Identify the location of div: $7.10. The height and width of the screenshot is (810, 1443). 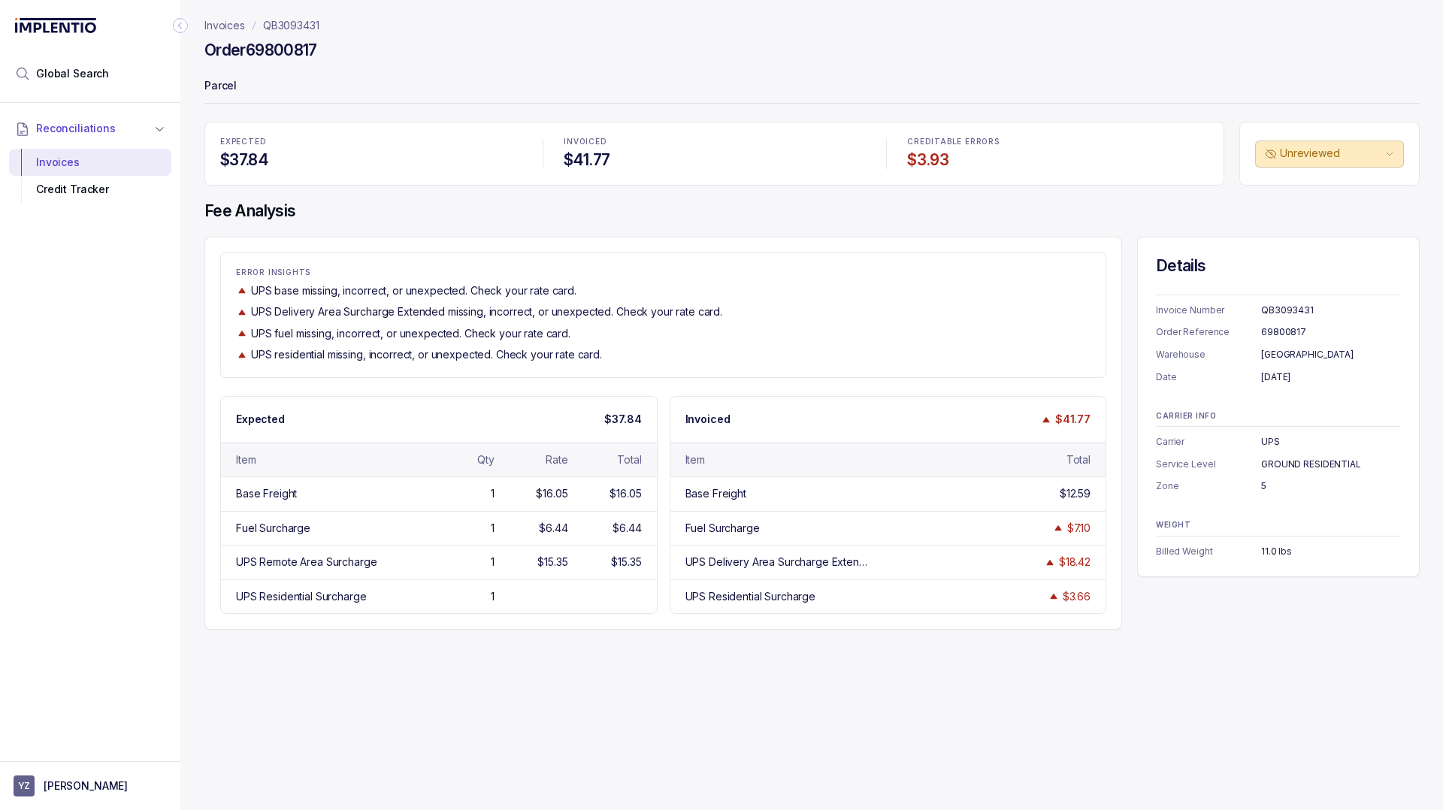
(1078, 528).